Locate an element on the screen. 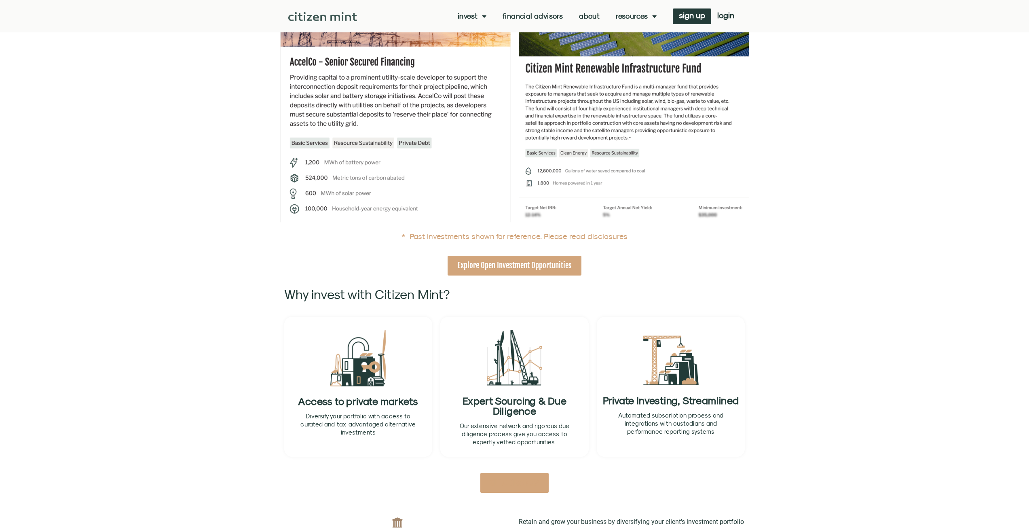  p: Automated subscription process and integrations with custodians and performance reporting systems is located at coordinates (671, 423).